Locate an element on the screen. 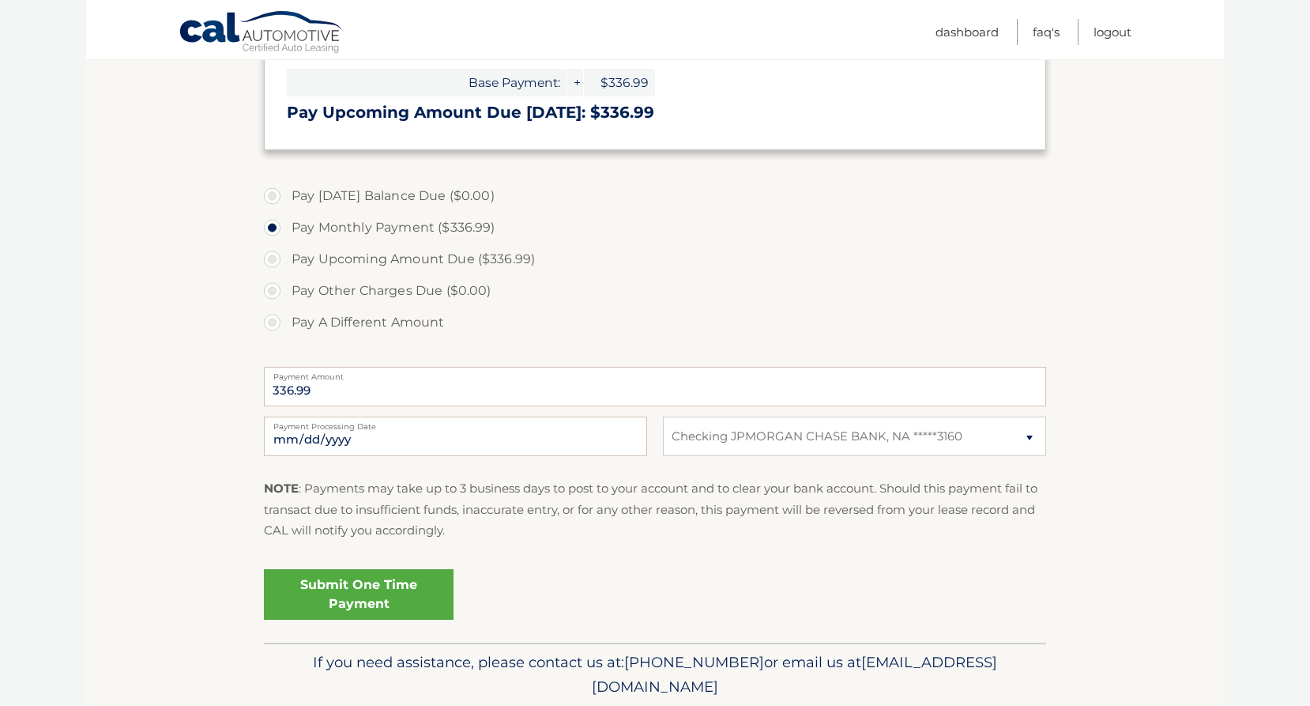 Image resolution: width=1310 pixels, height=706 pixels. label: Pay A Different Amount is located at coordinates (655, 322).